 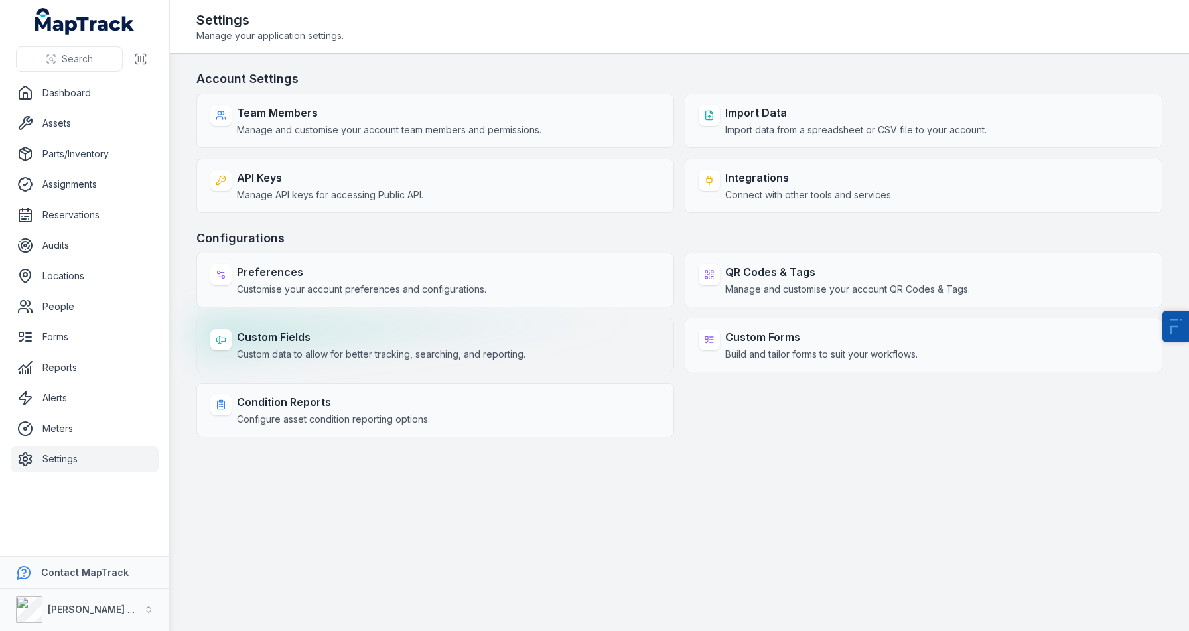 I want to click on strong: Contact MapTrack, so click(x=85, y=572).